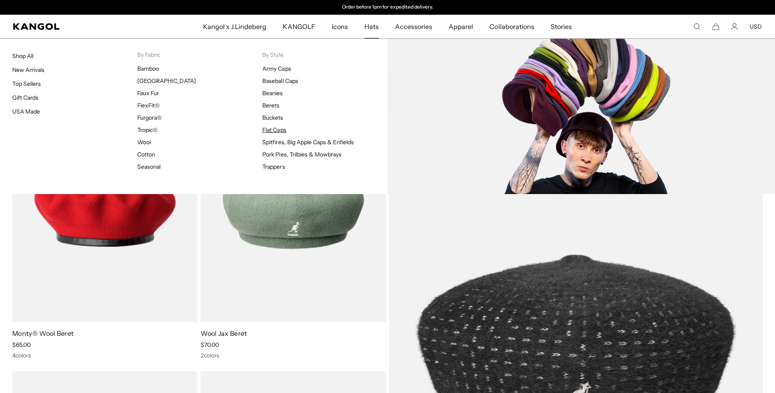 This screenshot has width=775, height=393. I want to click on a: Kangol x J.Lindeberg, so click(235, 27).